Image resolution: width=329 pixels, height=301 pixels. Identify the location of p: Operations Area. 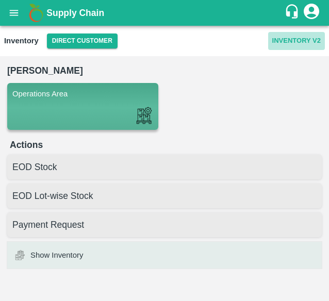
(82, 94).